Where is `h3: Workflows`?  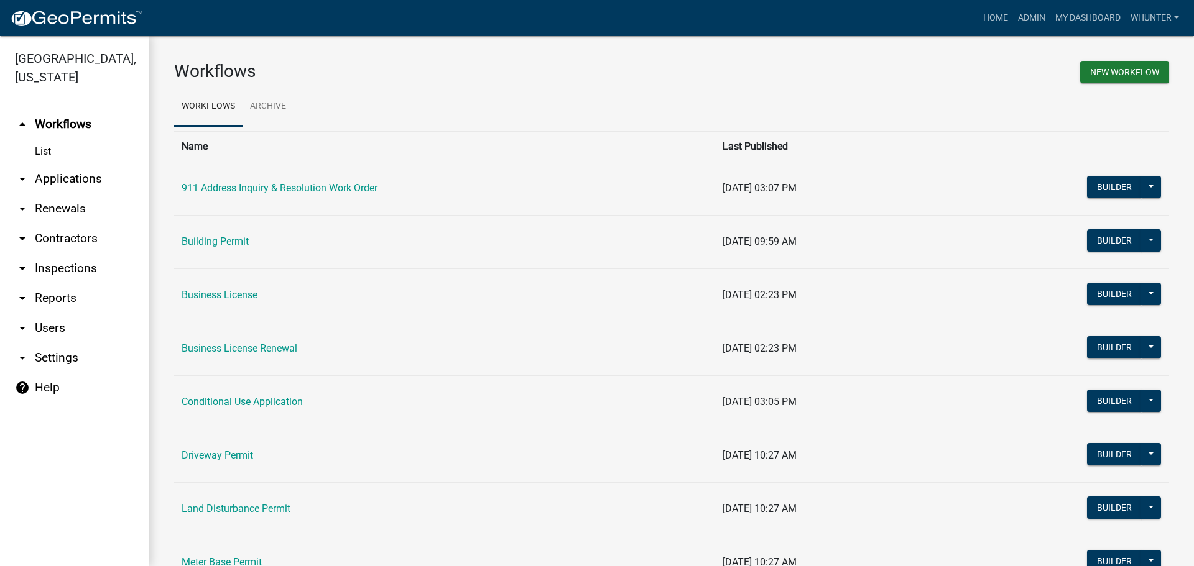 h3: Workflows is located at coordinates (418, 71).